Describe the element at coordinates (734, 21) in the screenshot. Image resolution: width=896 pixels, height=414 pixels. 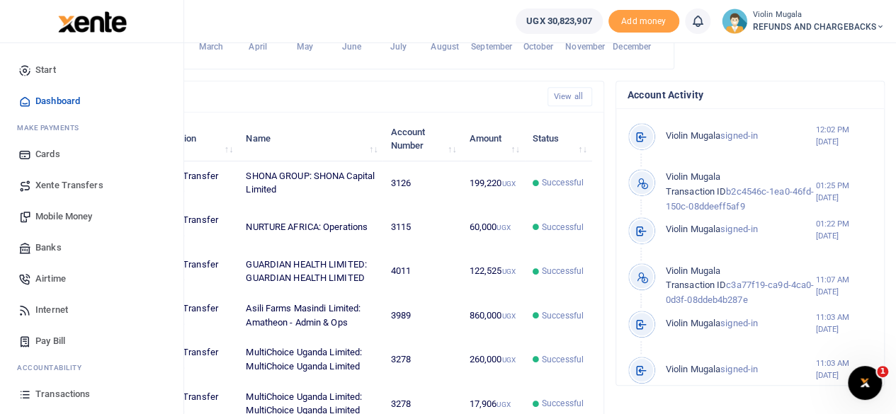
I see `img: profile-user` at that location.